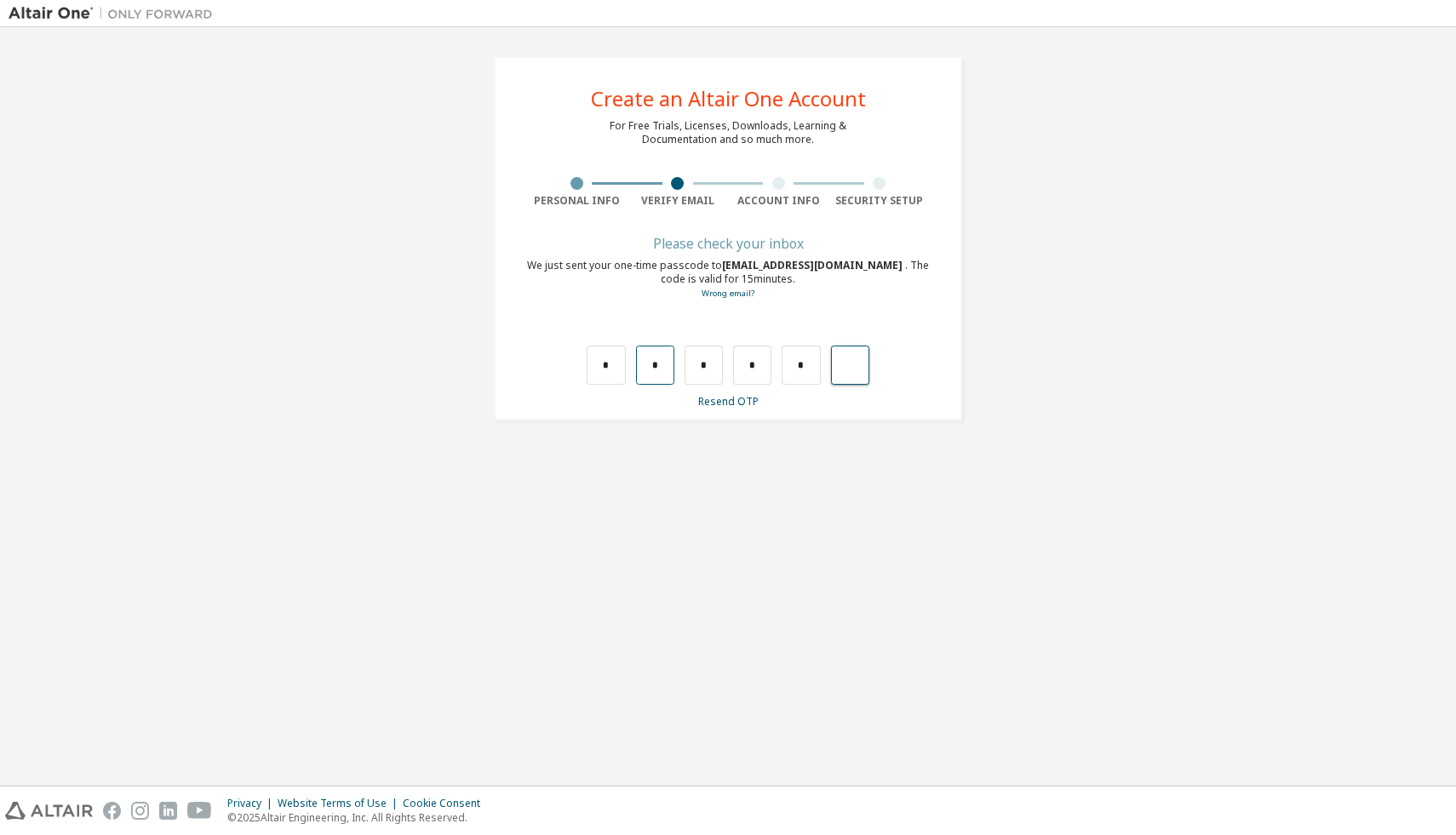 This screenshot has height=835, width=1456. What do you see at coordinates (340, 804) in the screenshot?
I see `div: Website Terms of Use` at bounding box center [340, 804].